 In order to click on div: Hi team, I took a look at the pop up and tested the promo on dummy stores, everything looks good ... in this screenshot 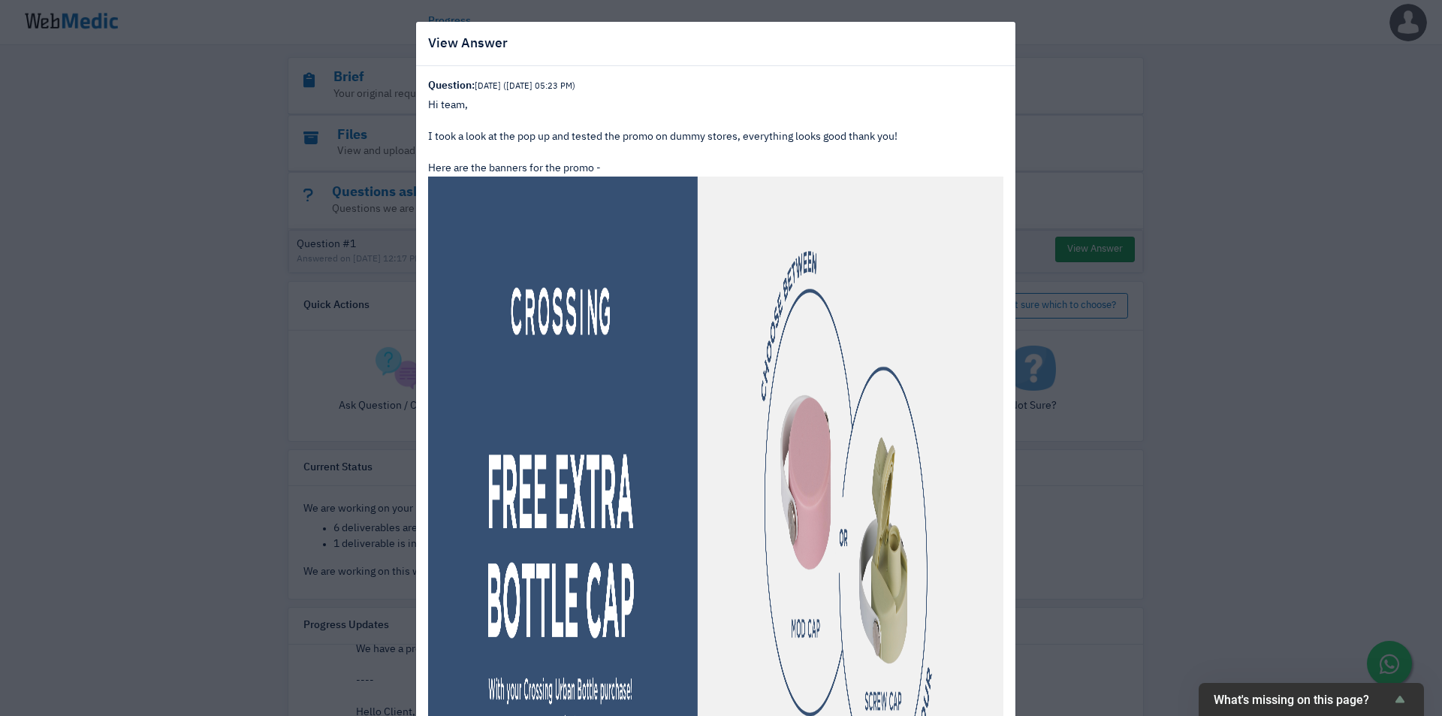, I will do `click(716, 137)`.